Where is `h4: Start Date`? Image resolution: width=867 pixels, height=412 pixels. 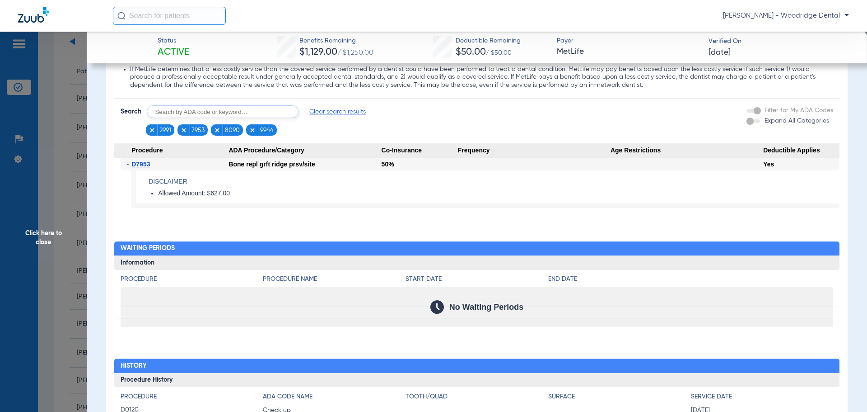
h4: Start Date is located at coordinates (477, 279).